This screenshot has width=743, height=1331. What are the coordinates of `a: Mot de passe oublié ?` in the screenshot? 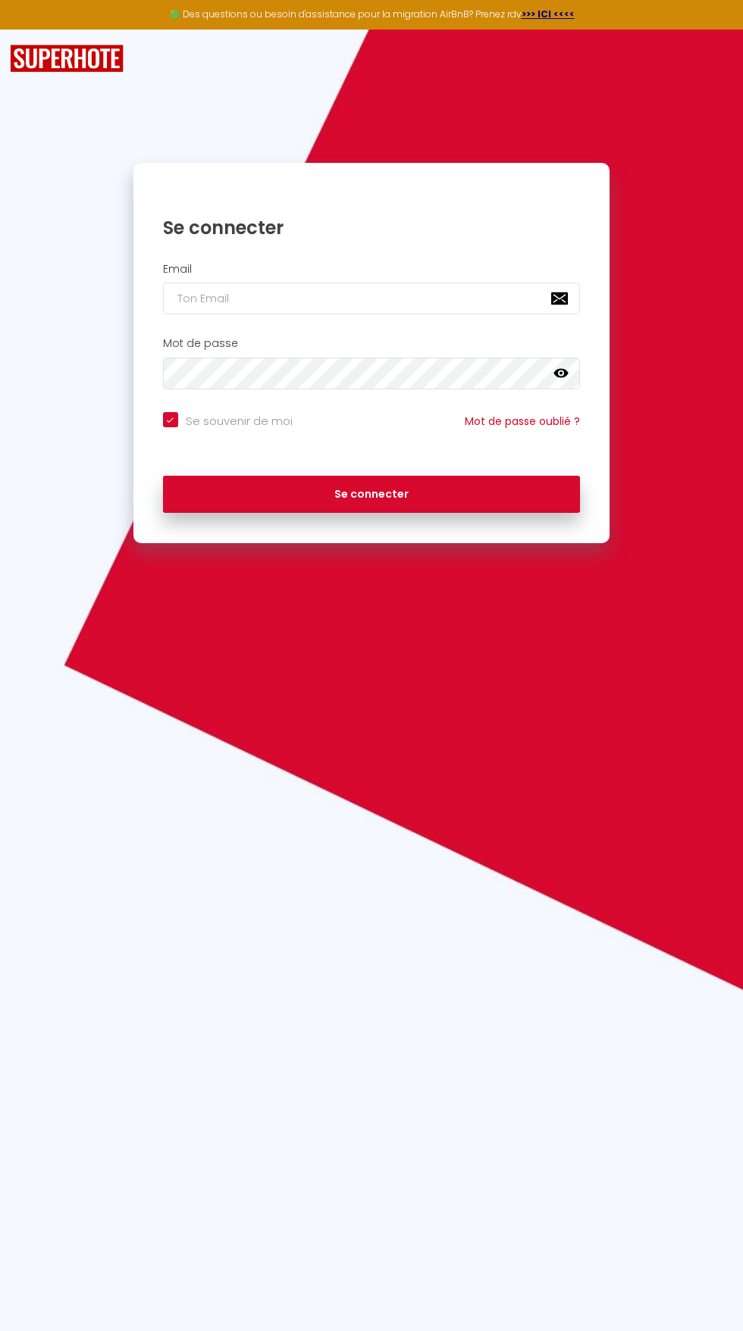 It's located at (522, 421).